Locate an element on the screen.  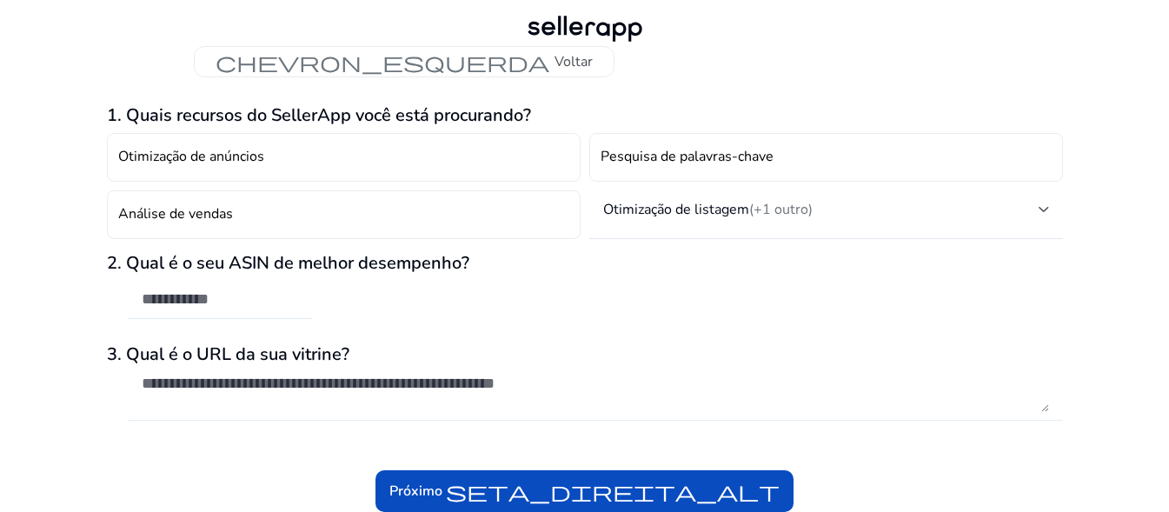
button: Análise de vendas is located at coordinates (343, 215).